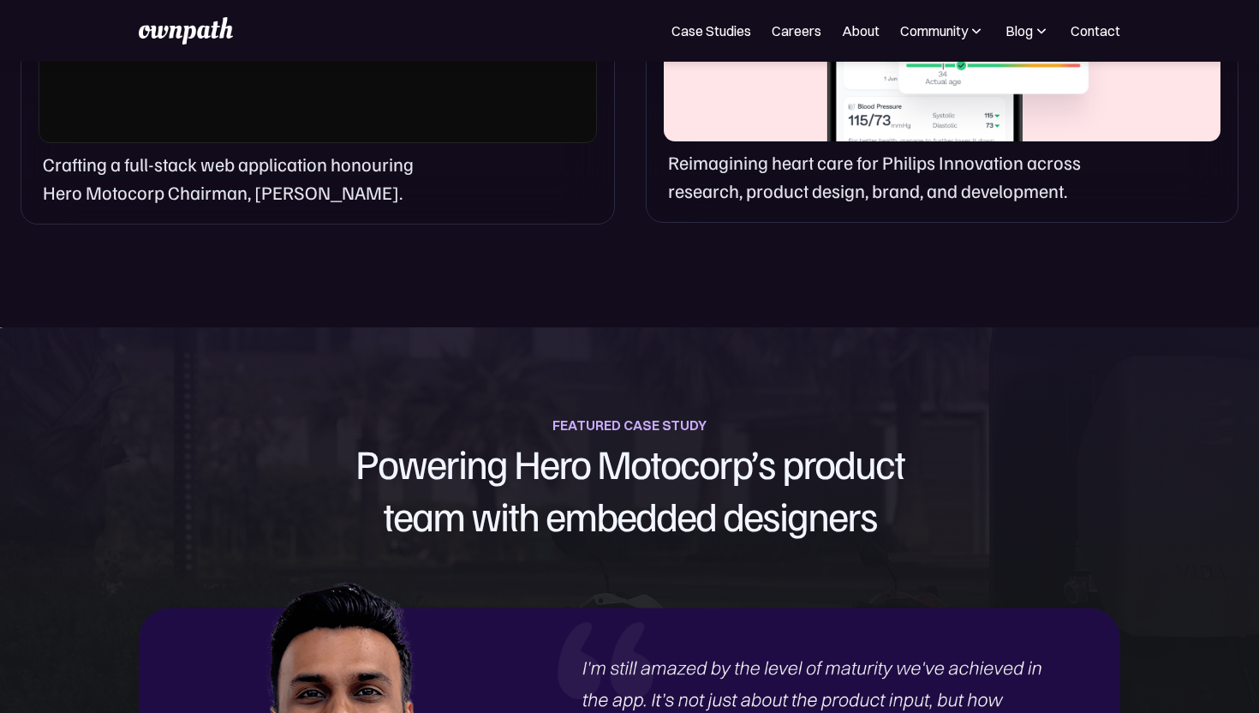 The image size is (1259, 713). What do you see at coordinates (797, 31) in the screenshot?
I see `a: Careers` at bounding box center [797, 31].